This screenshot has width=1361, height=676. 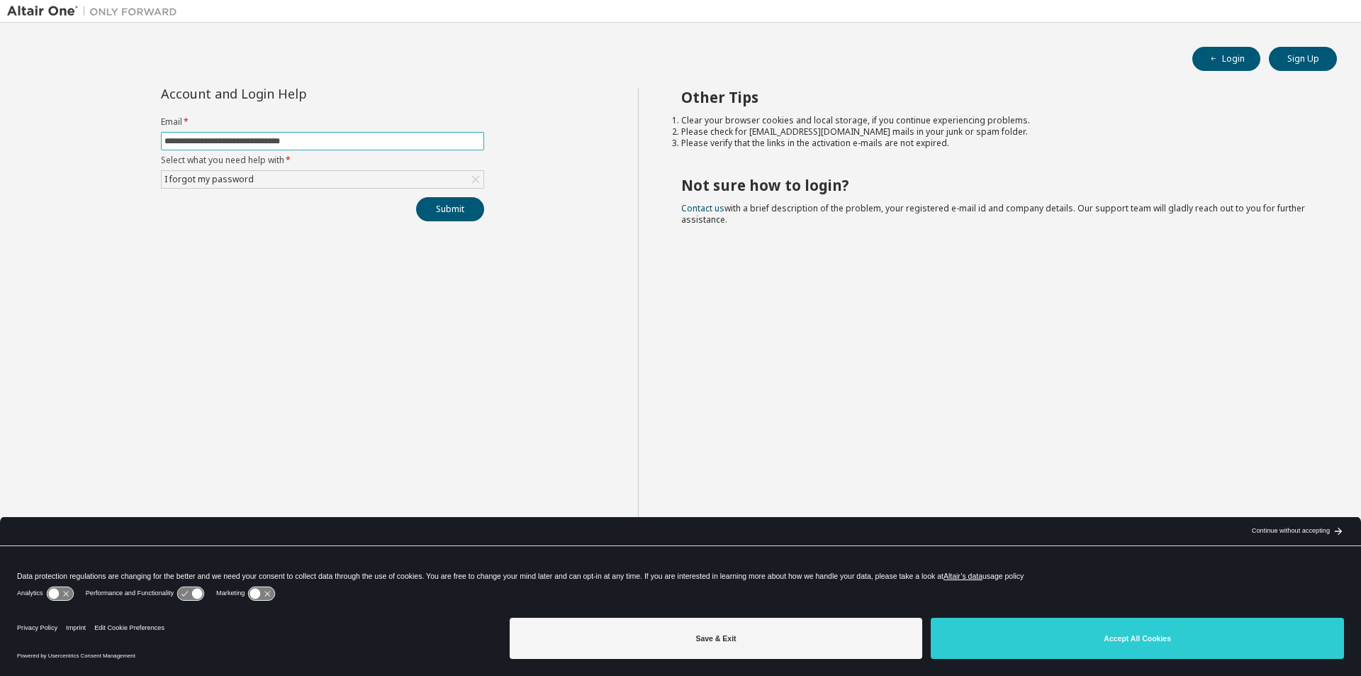 I want to click on button: Sign Up, so click(x=1303, y=59).